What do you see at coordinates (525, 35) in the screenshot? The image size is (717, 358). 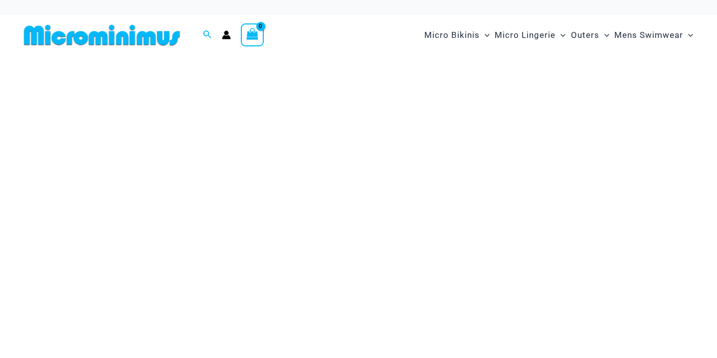 I see `span: Micro Lingerie` at bounding box center [525, 35].